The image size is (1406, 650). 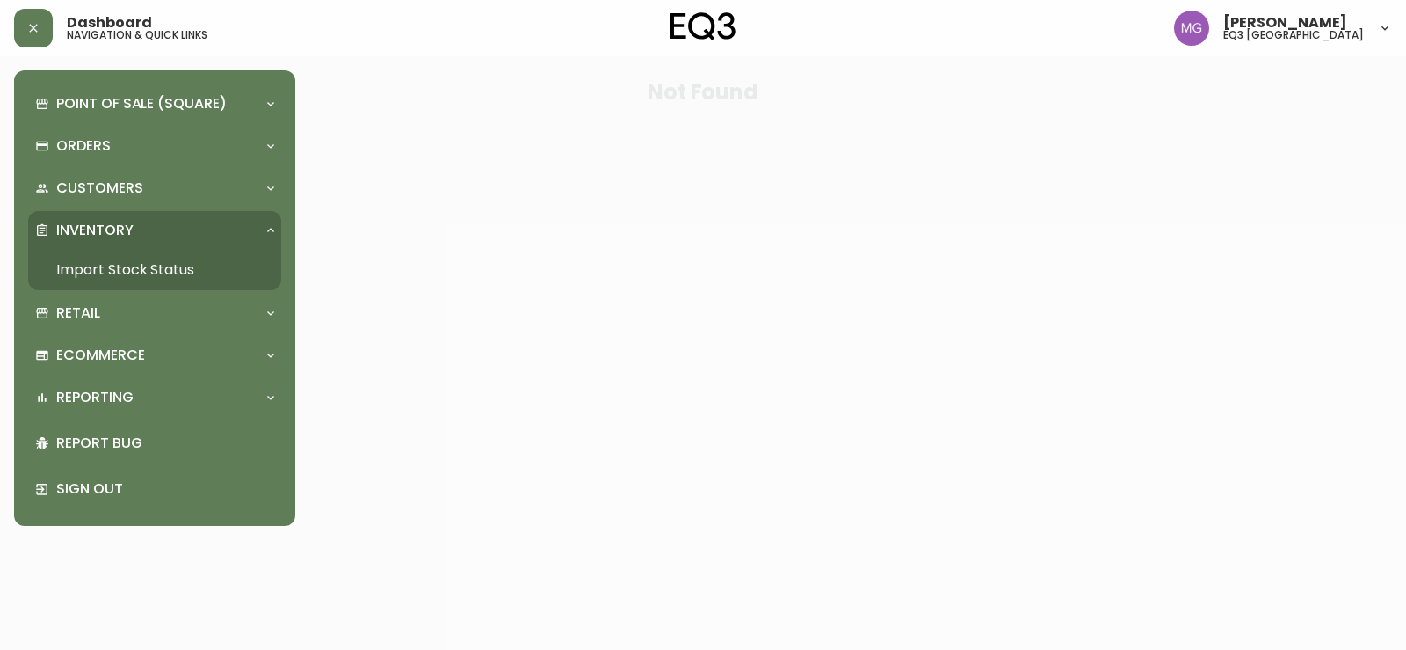 I want to click on div: Reporting, so click(x=155, y=397).